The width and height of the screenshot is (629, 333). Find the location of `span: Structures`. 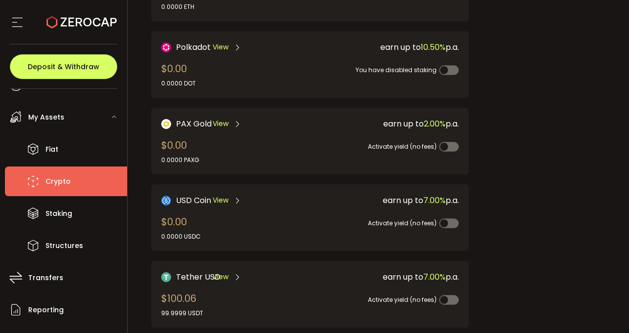

span: Structures is located at coordinates (64, 246).